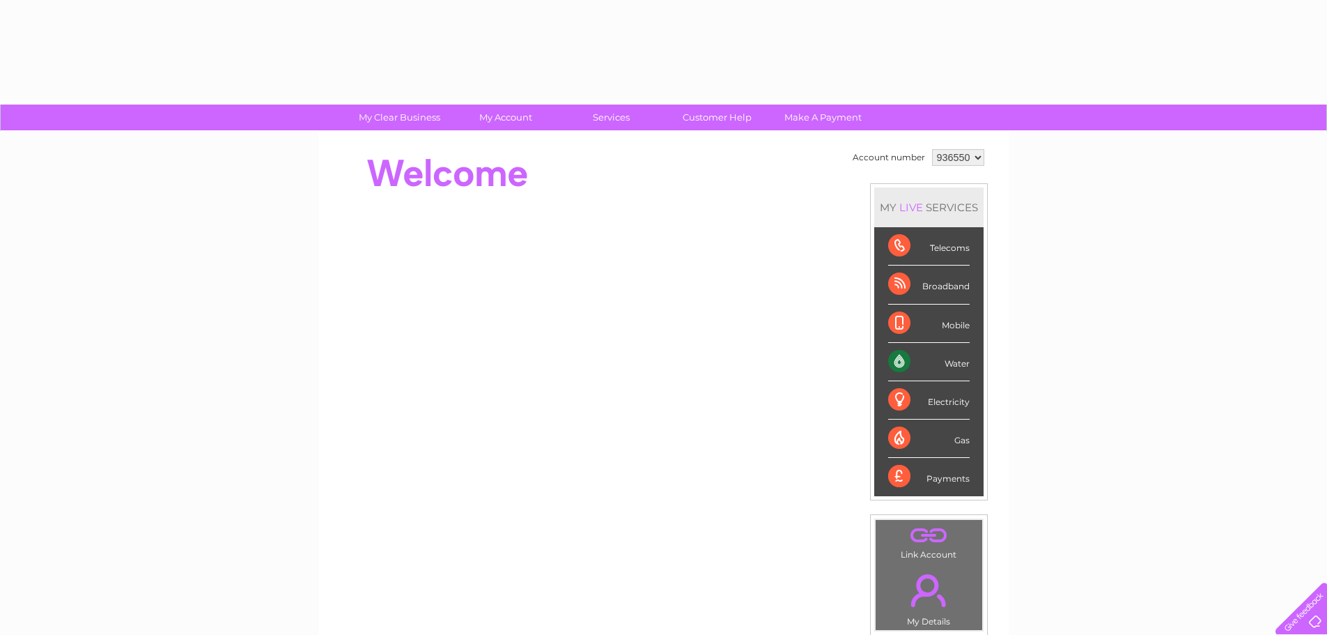  Describe the element at coordinates (399, 117) in the screenshot. I see `a: My Clear Business` at that location.